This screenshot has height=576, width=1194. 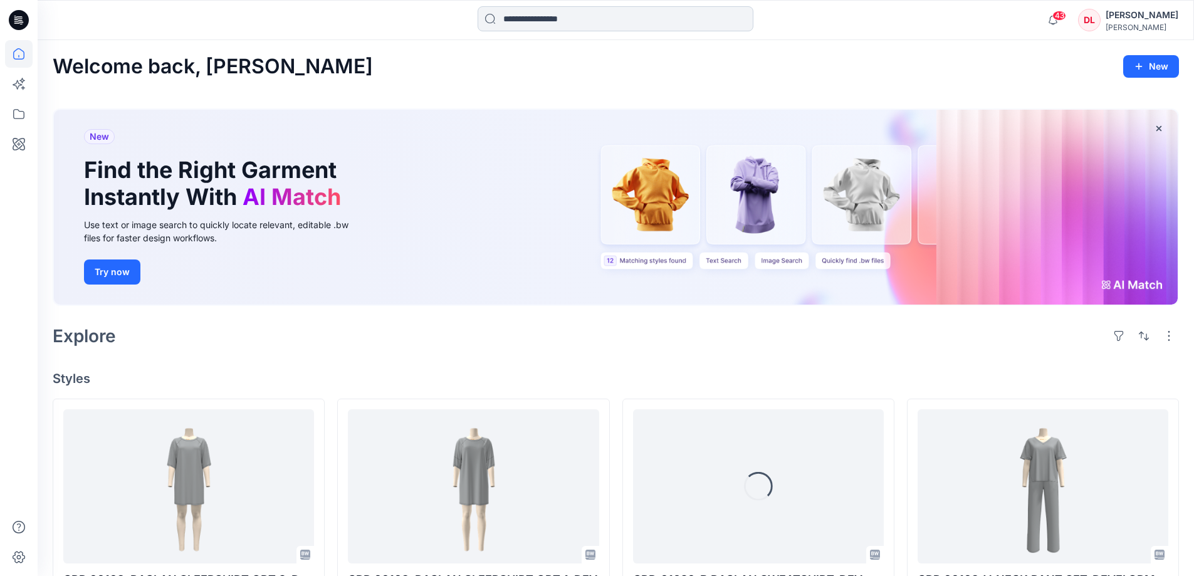 What do you see at coordinates (216, 184) in the screenshot?
I see `h1: Find the Right Garment Instantly With` at bounding box center [216, 184].